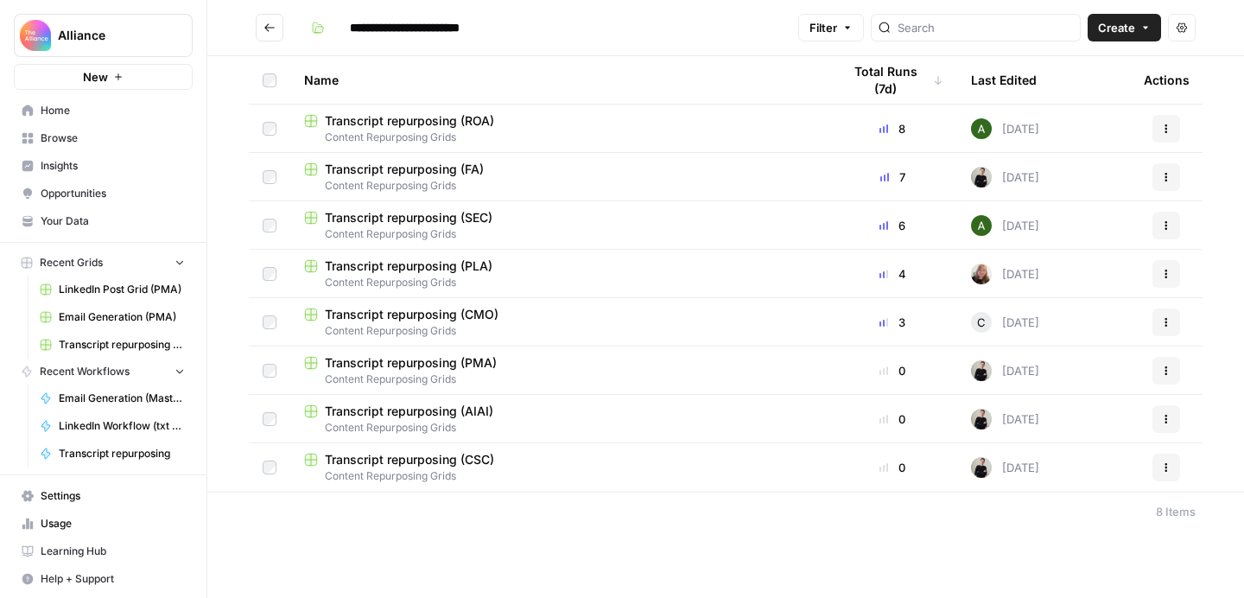  What do you see at coordinates (1116, 28) in the screenshot?
I see `span: Create` at bounding box center [1116, 28].